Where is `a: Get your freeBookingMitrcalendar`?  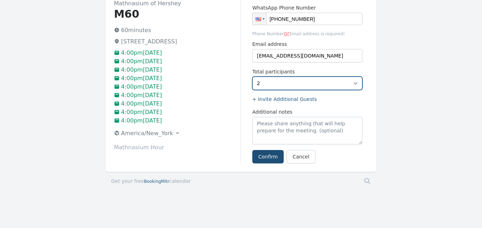
a: Get your freeBookingMitrcalendar is located at coordinates (151, 181).